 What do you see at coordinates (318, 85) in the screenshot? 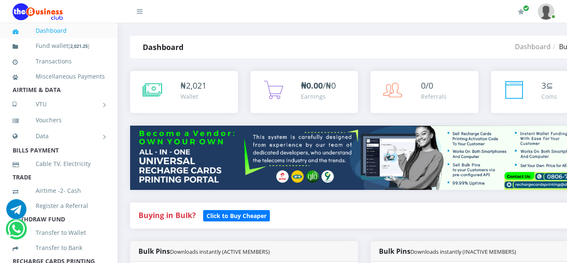
I see `span: /₦0` at bounding box center [318, 85].